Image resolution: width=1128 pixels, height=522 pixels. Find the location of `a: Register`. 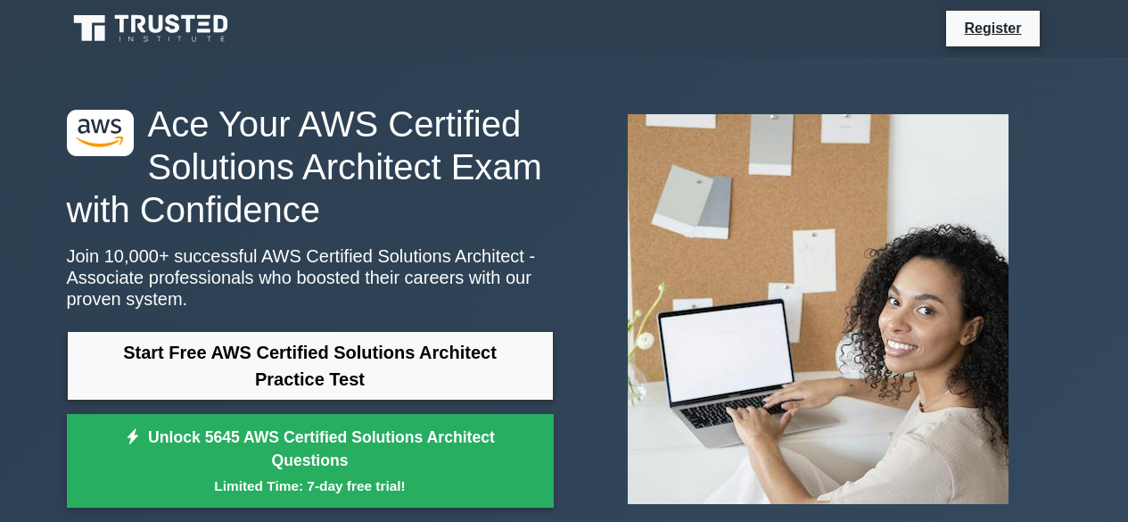

a: Register is located at coordinates (993, 28).